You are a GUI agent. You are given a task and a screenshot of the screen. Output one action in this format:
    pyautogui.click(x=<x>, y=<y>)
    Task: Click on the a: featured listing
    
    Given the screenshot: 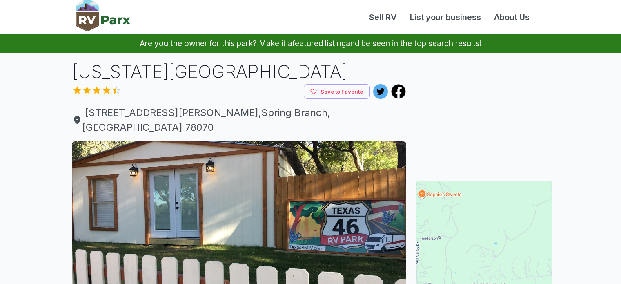 What is the action you would take?
    pyautogui.click(x=319, y=43)
    